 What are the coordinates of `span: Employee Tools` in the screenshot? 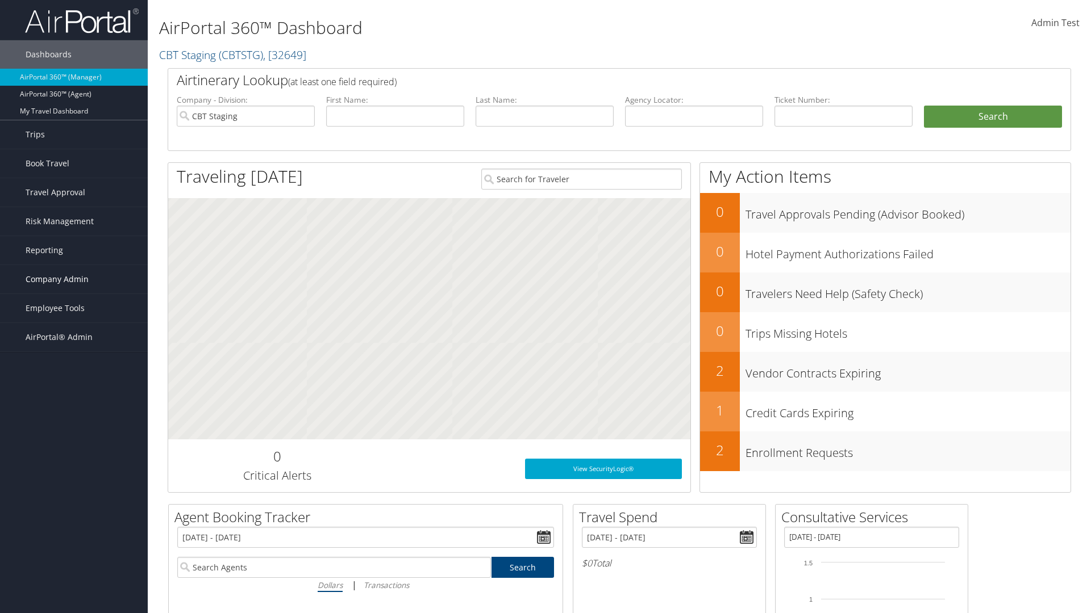 It's located at (55, 308).